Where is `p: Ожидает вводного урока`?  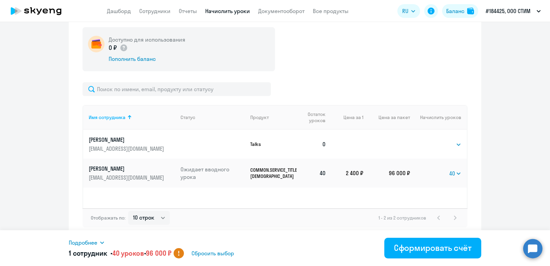 p: Ожидает вводного урока is located at coordinates (213, 173).